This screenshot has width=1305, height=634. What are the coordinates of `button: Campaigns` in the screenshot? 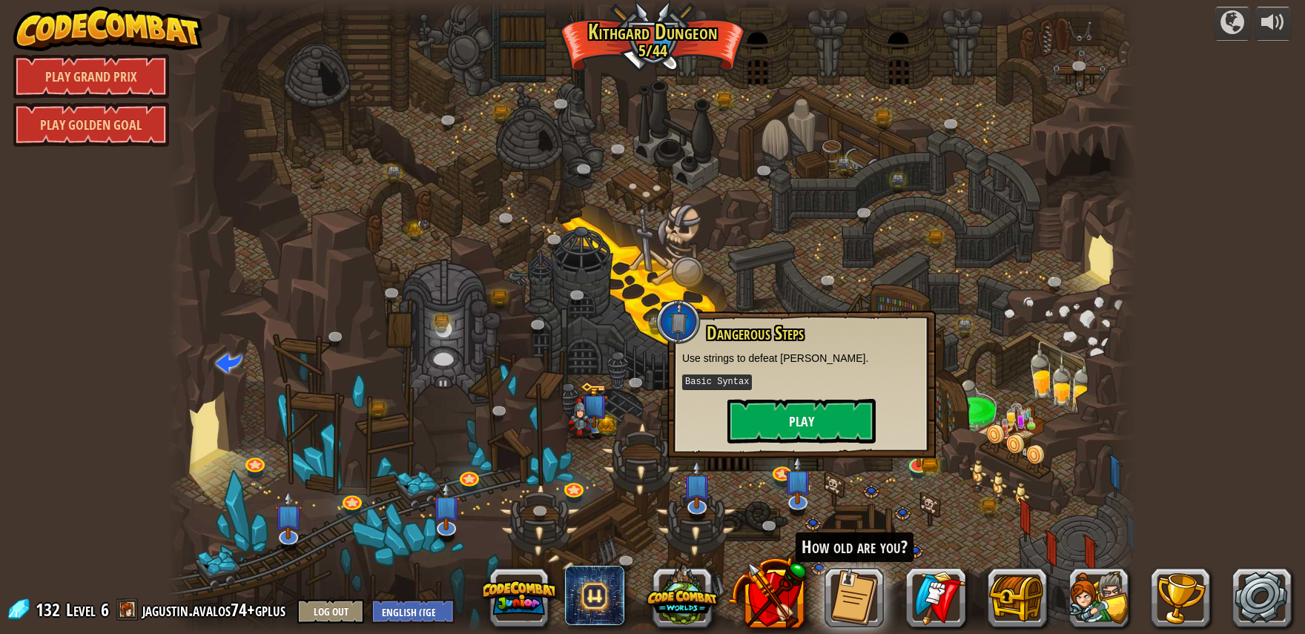 It's located at (1233, 24).